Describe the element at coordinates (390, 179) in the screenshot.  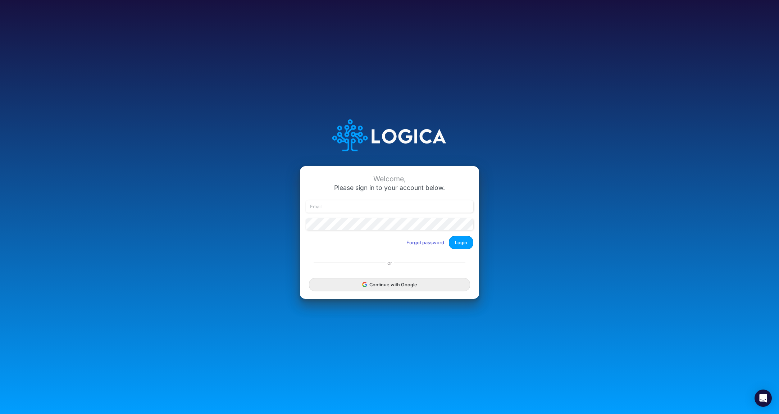
I see `div: Welcome,` at that location.